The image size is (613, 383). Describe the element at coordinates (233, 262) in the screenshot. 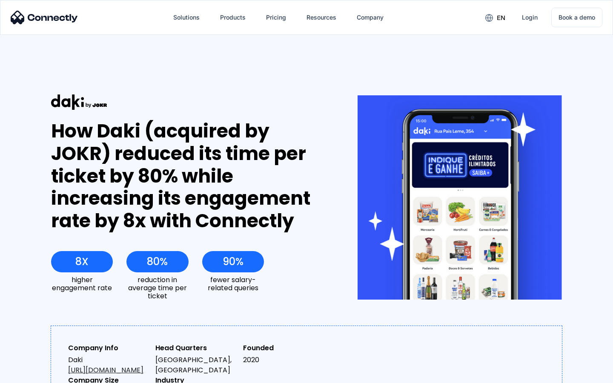

I see `div: 90%` at that location.